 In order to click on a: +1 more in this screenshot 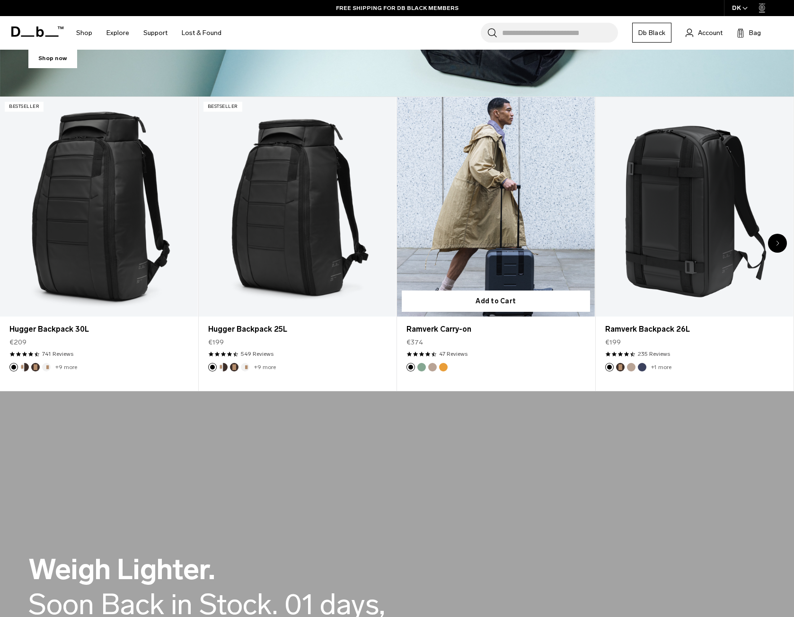, I will do `click(661, 367)`.